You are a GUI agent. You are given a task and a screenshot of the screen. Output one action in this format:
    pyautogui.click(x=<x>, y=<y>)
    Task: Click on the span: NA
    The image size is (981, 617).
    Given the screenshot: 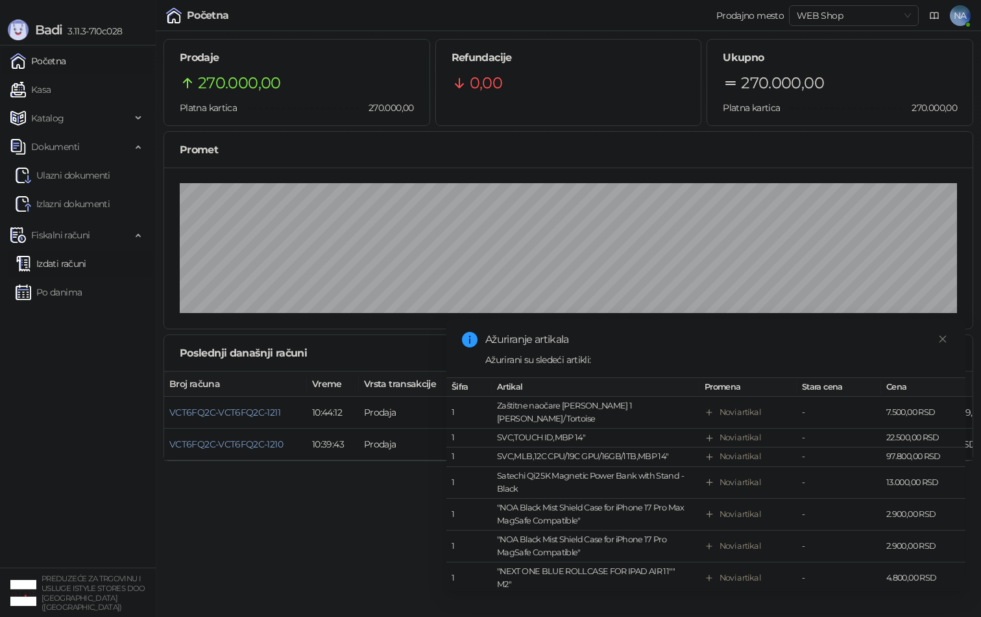 What is the action you would take?
    pyautogui.click(x=961, y=16)
    